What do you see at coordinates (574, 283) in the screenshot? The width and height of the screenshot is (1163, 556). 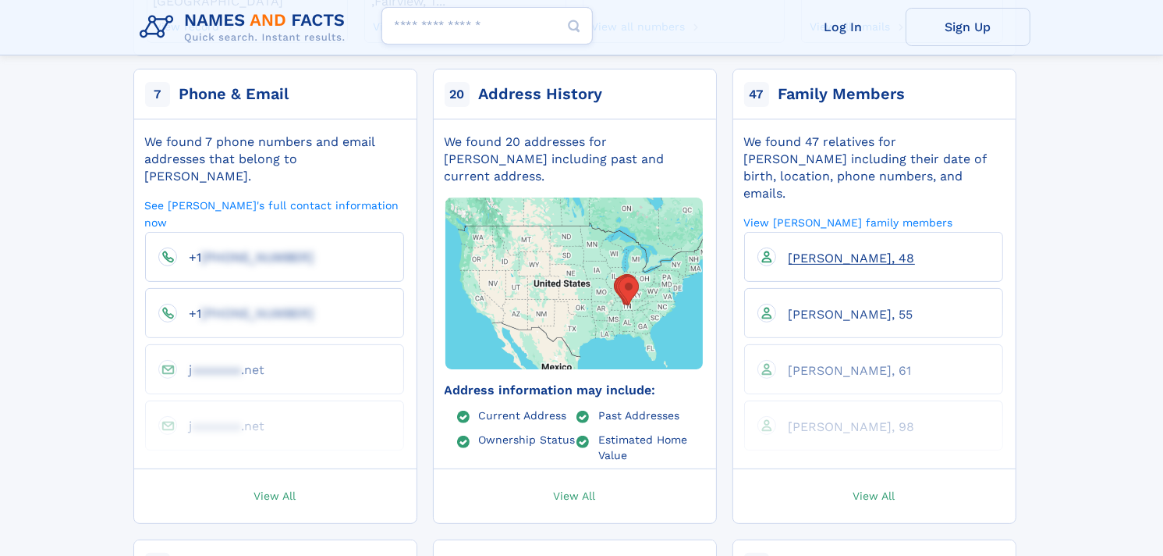 I see `img: Map with markers on addresses John J Derrick` at bounding box center [574, 283].